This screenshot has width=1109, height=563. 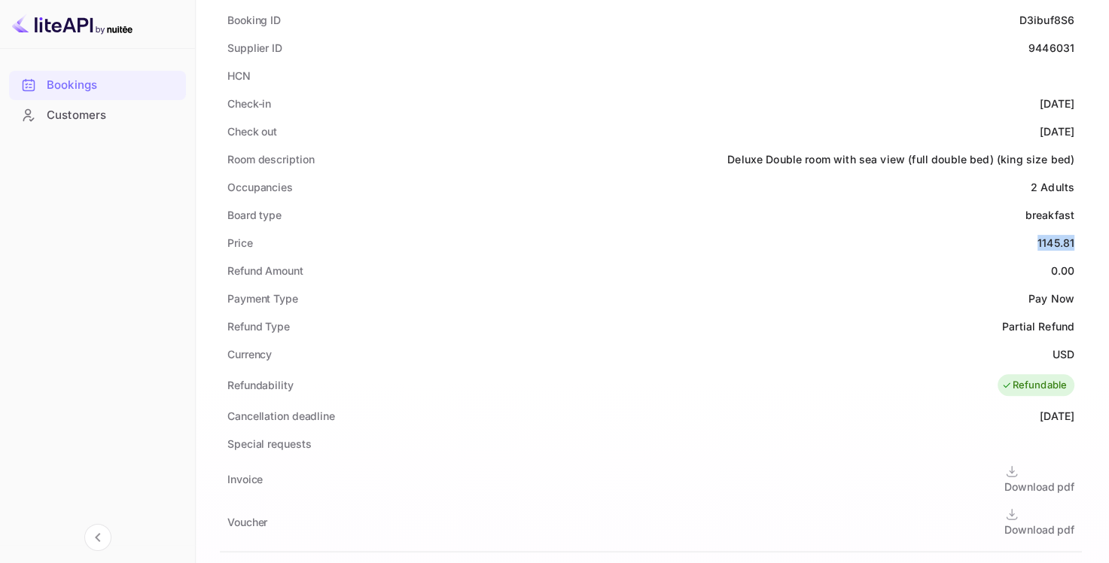 I want to click on div: Check-in, so click(x=249, y=103).